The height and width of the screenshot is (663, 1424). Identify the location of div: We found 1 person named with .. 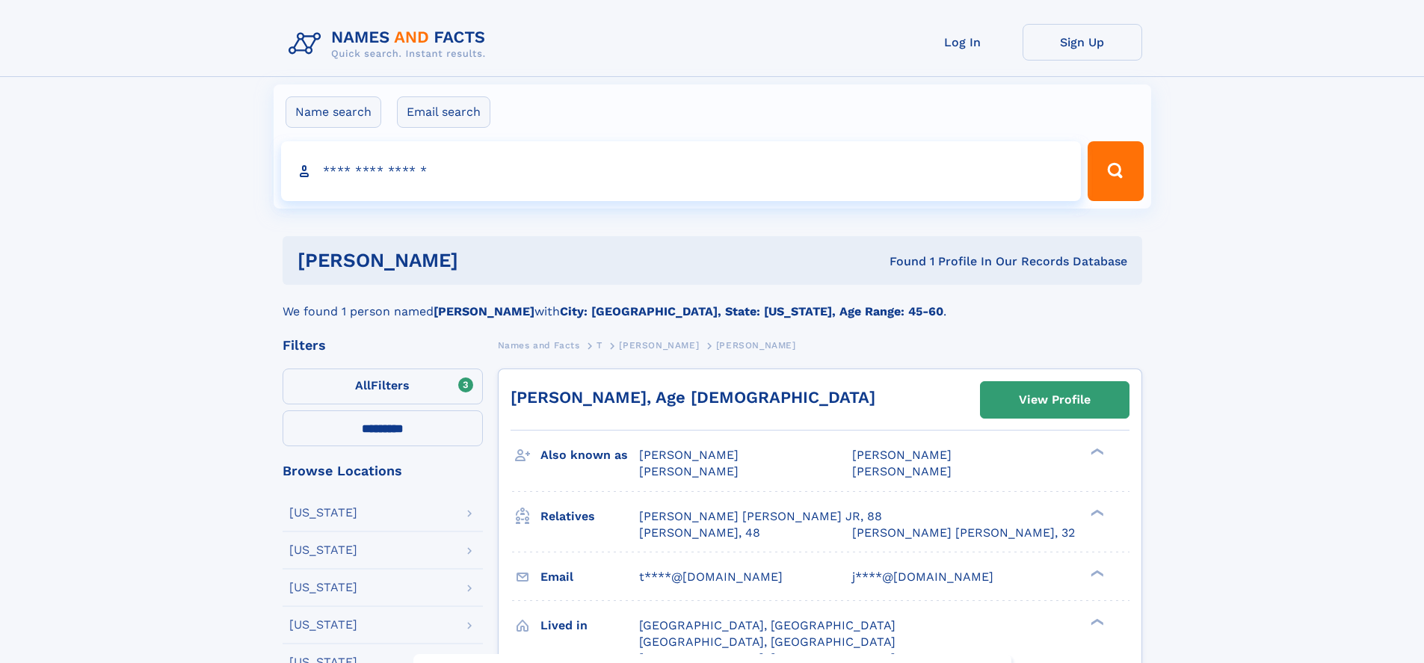
(712, 303).